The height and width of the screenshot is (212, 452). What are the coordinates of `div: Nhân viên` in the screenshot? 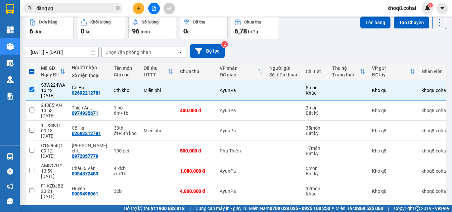 It's located at (434, 71).